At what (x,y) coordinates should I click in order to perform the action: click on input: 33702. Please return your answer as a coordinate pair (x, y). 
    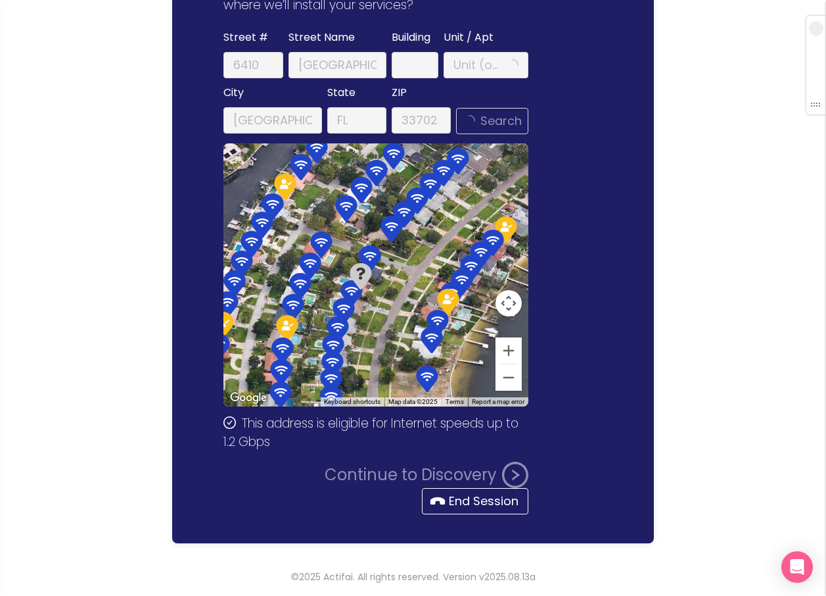
    Looking at the image, I should click on (421, 120).